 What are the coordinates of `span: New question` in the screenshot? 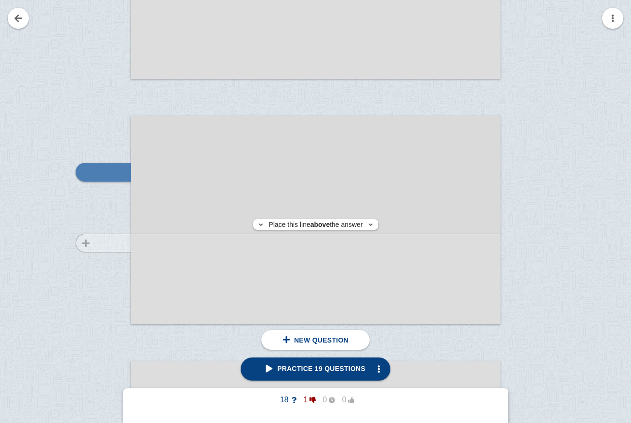 It's located at (321, 340).